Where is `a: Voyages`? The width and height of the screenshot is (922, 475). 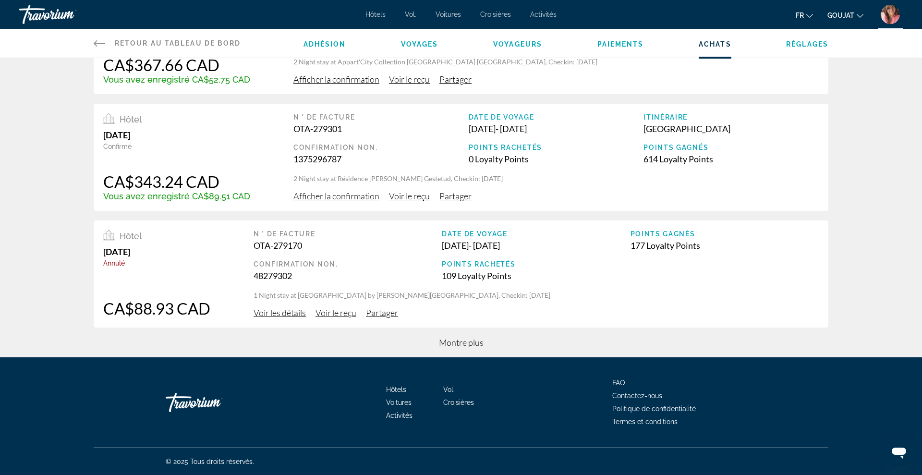 a: Voyages is located at coordinates (420, 44).